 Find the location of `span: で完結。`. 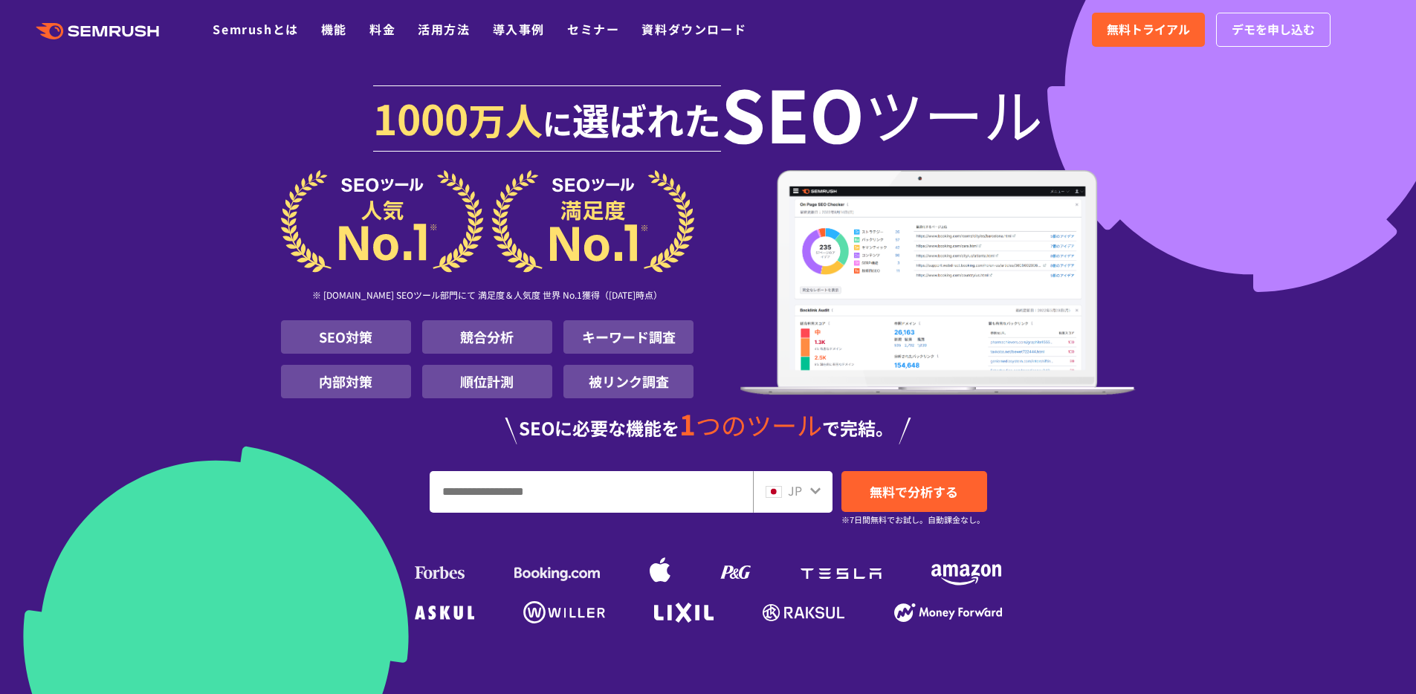

span: で完結。 is located at coordinates (858, 427).